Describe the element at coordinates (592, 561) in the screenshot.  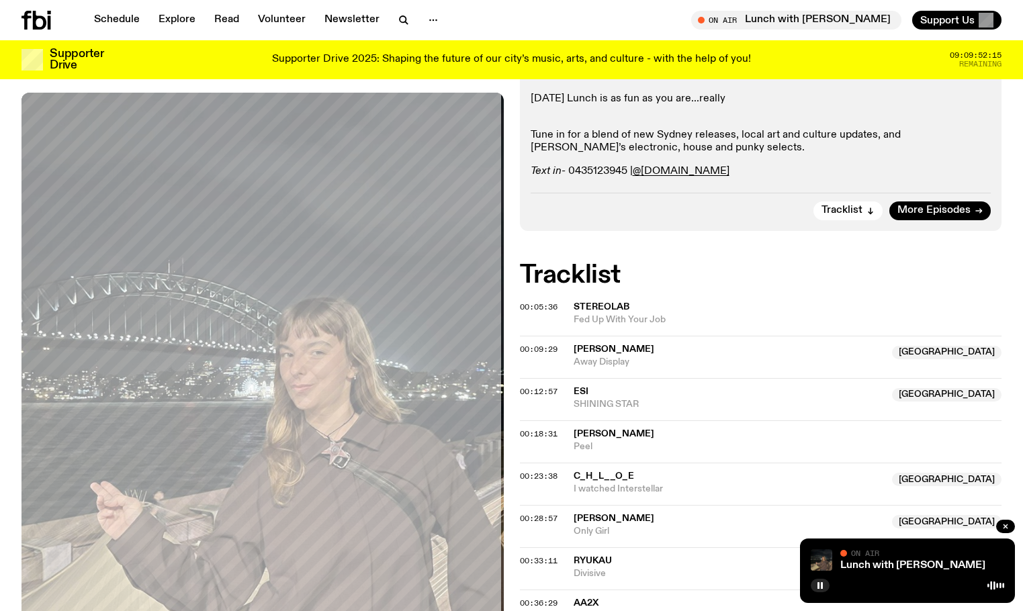
I see `span: Ryukau` at that location.